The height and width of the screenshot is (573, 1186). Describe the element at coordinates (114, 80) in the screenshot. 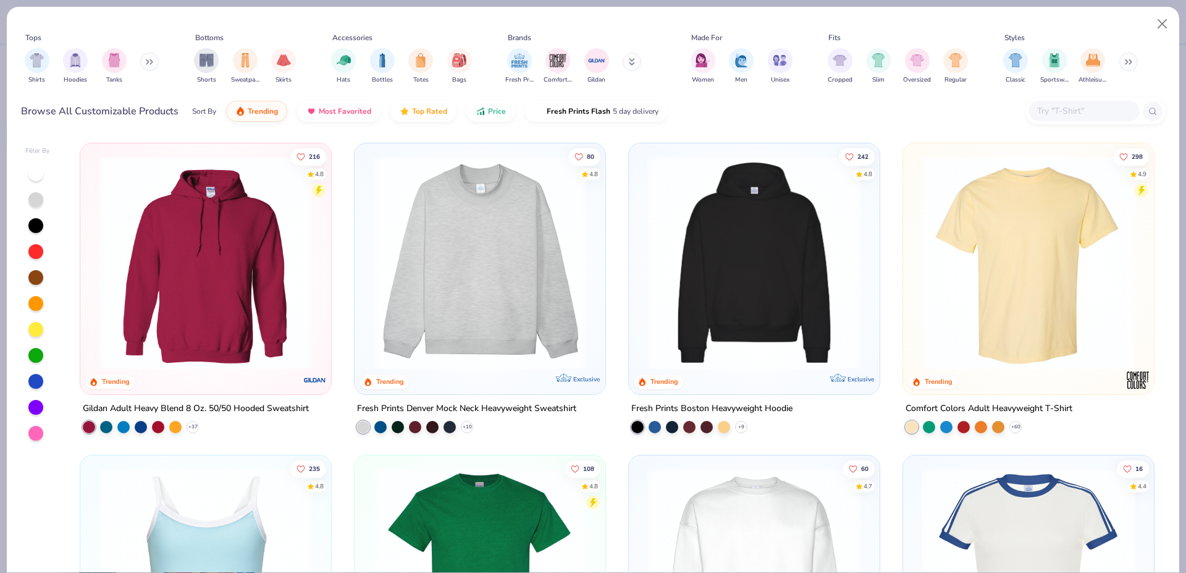

I see `span: Tanks` at that location.